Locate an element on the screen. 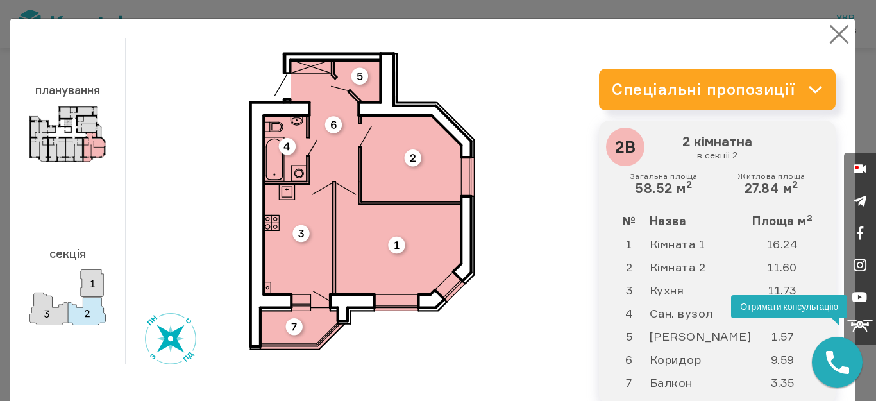  td: 1.57 is located at coordinates (788, 336).